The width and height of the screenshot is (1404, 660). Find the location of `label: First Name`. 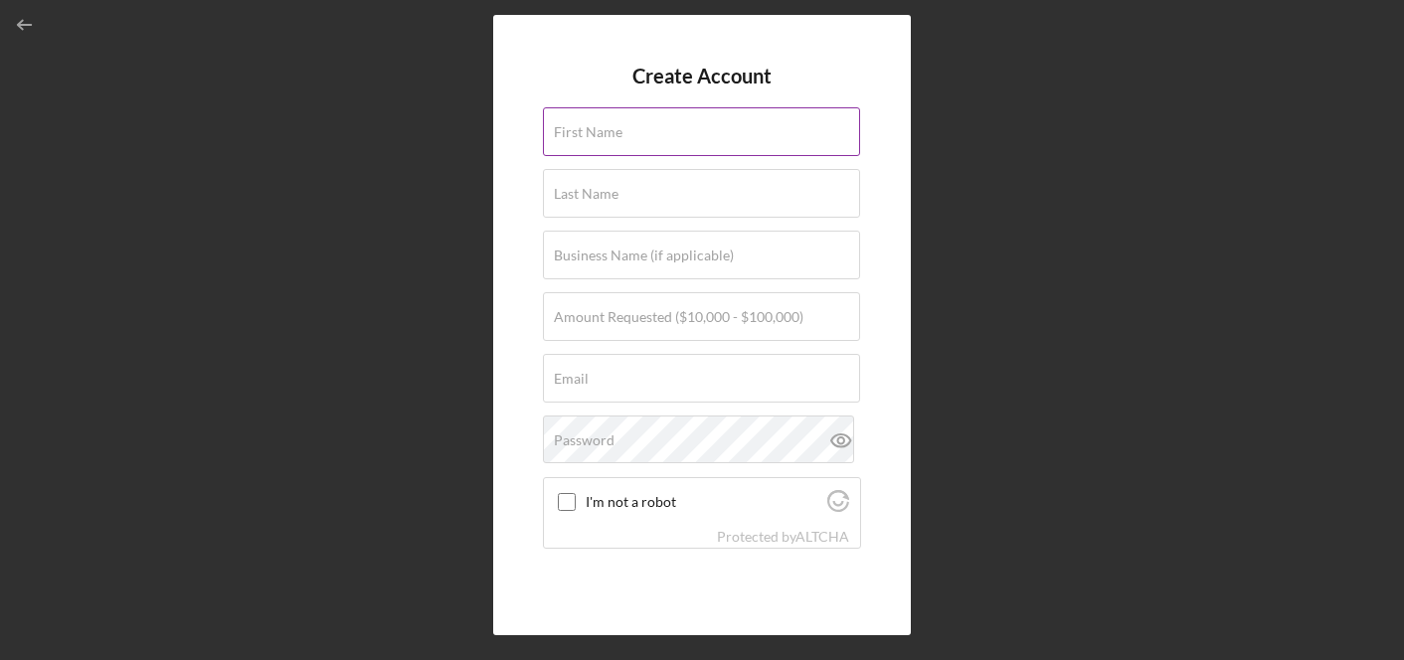

label: First Name is located at coordinates (588, 132).